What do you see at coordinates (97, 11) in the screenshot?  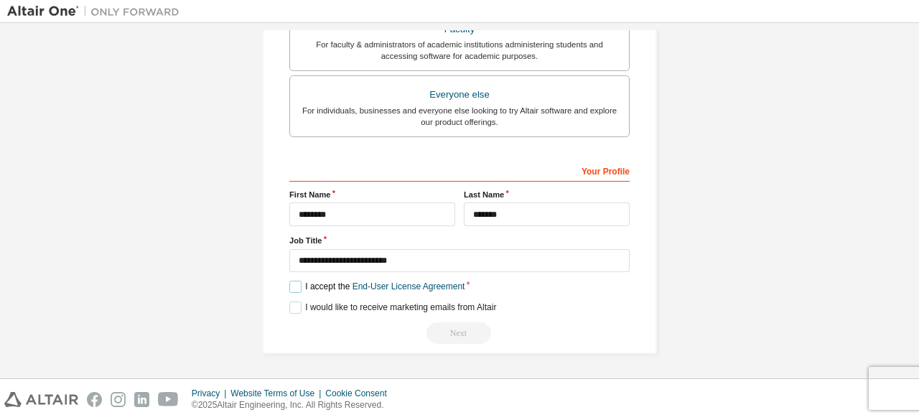 I see `img: Altair One` at bounding box center [97, 11].